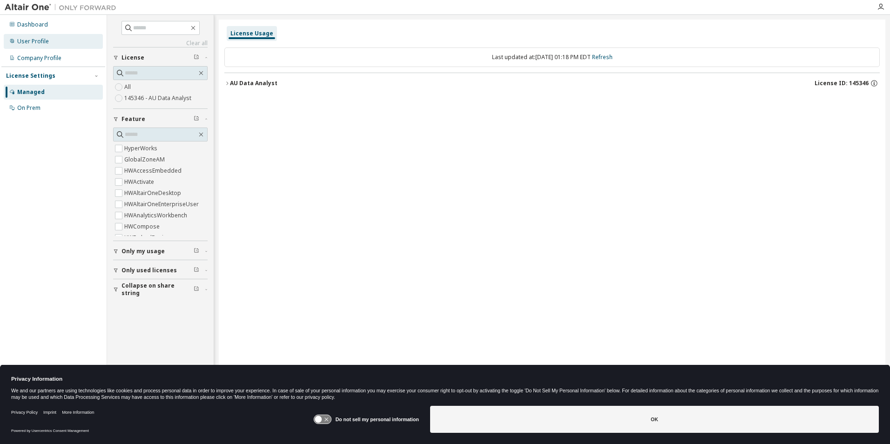  What do you see at coordinates (157, 289) in the screenshot?
I see `span: Collapse on share string` at bounding box center [157, 289].